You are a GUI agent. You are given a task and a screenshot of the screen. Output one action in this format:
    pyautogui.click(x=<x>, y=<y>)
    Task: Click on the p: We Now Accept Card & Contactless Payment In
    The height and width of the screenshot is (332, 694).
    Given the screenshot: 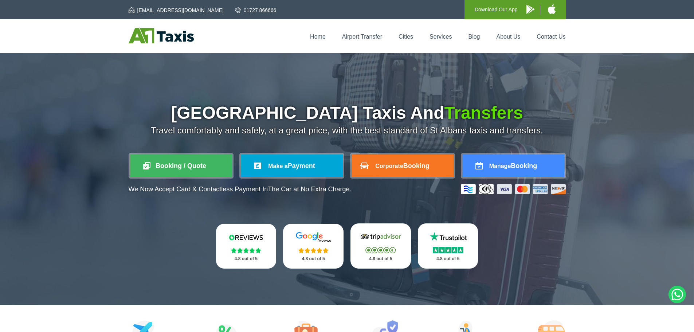 What is the action you would take?
    pyautogui.click(x=240, y=189)
    